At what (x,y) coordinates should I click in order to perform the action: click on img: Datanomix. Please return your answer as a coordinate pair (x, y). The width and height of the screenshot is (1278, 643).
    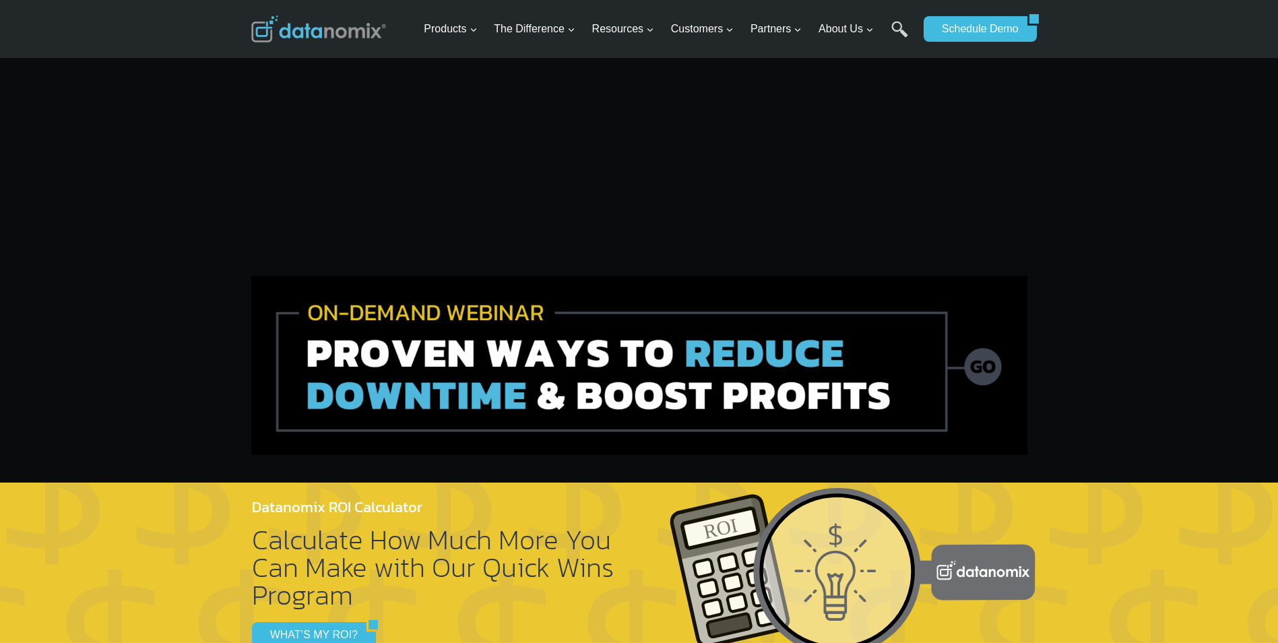
    Looking at the image, I should click on (319, 29).